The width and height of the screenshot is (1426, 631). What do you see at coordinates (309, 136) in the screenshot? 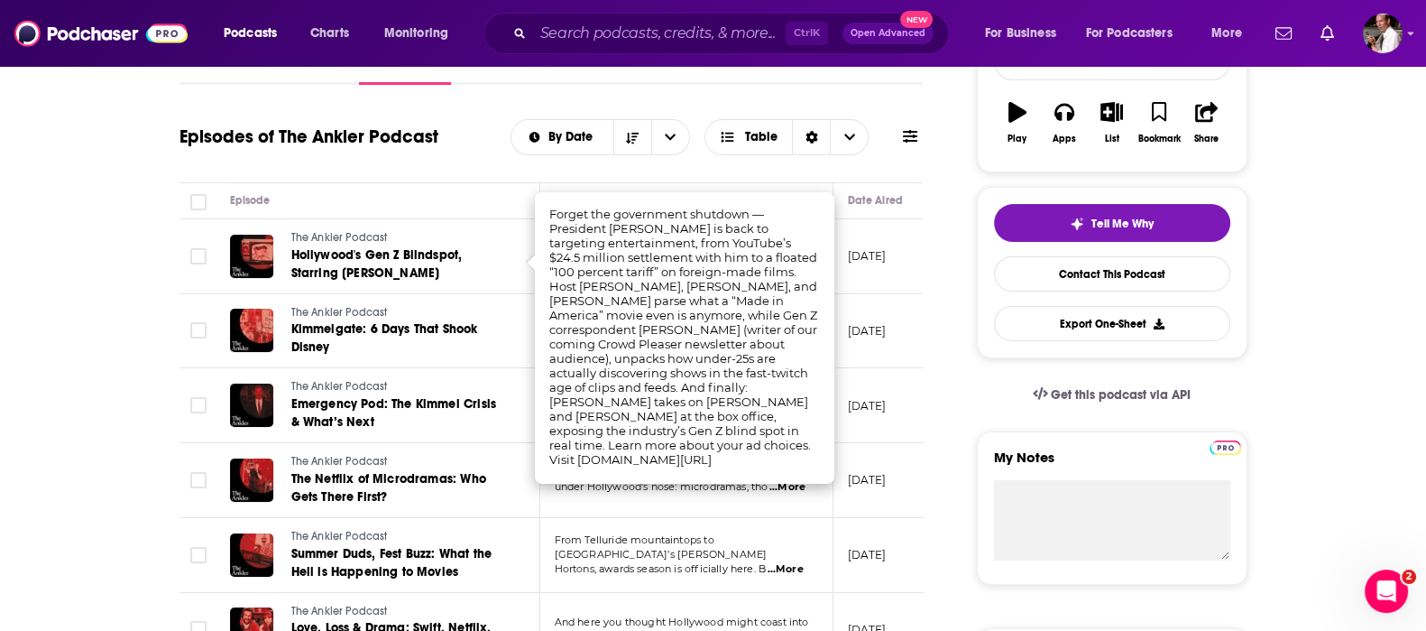
I see `h1: Episodes of The Ankler Podcast` at bounding box center [309, 136].